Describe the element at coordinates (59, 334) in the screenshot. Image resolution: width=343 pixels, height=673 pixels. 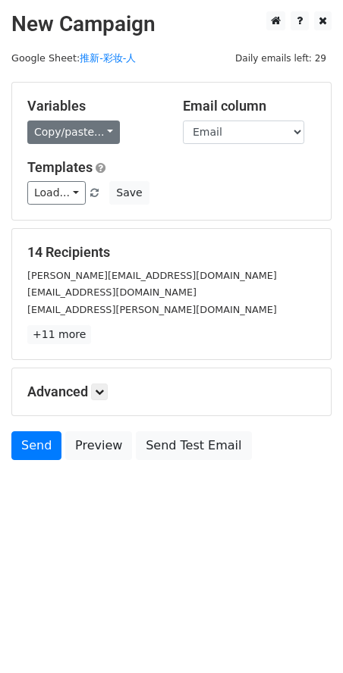
I see `a: +11 more` at that location.